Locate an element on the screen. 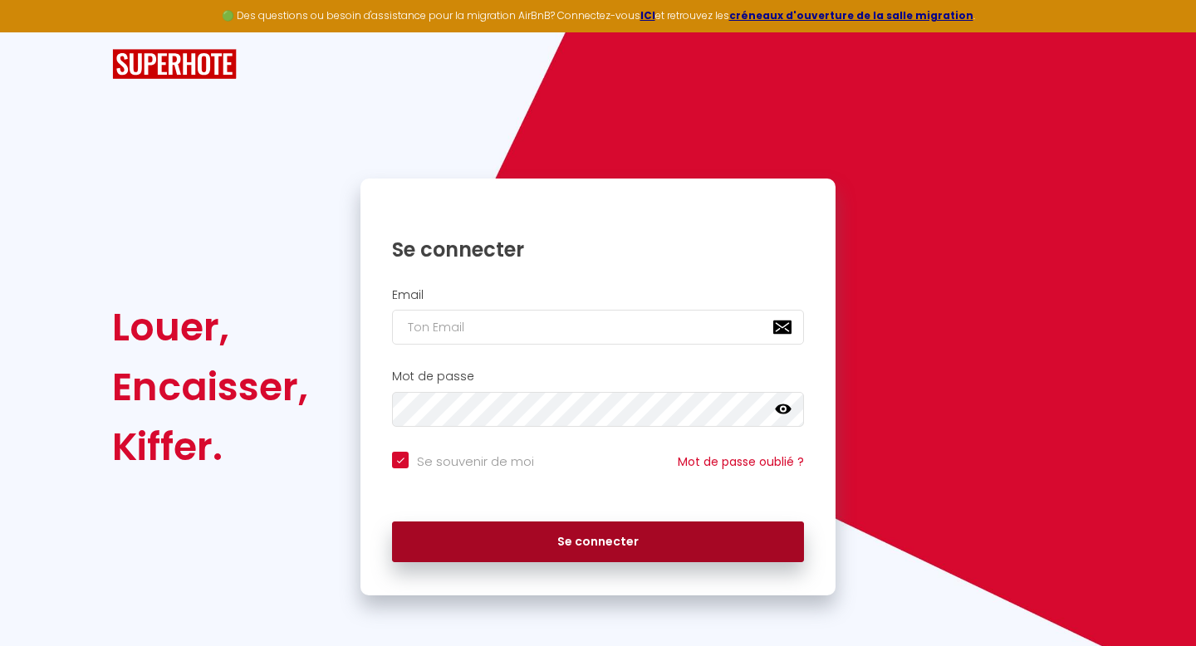 The width and height of the screenshot is (1196, 646). h1: Se connecter is located at coordinates (598, 249).